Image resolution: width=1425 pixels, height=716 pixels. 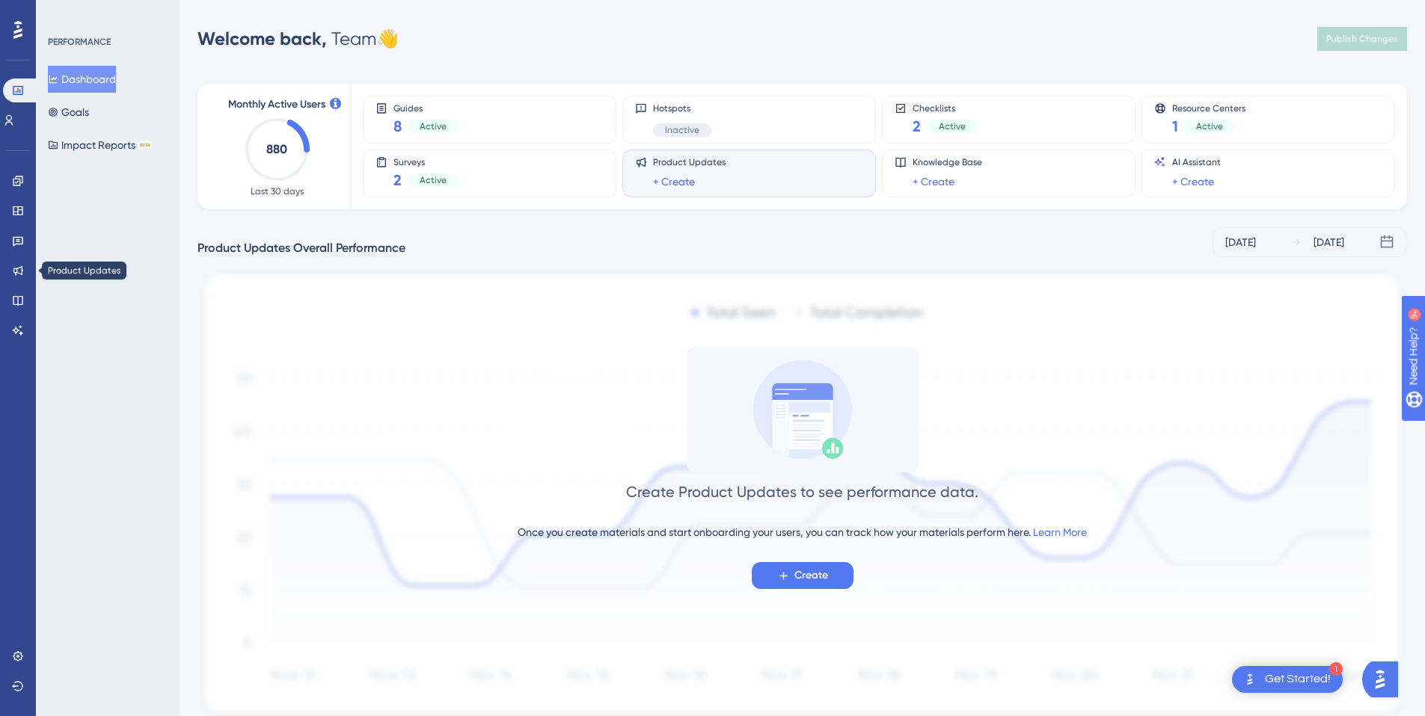 I want to click on div: Team 👋, so click(x=298, y=39).